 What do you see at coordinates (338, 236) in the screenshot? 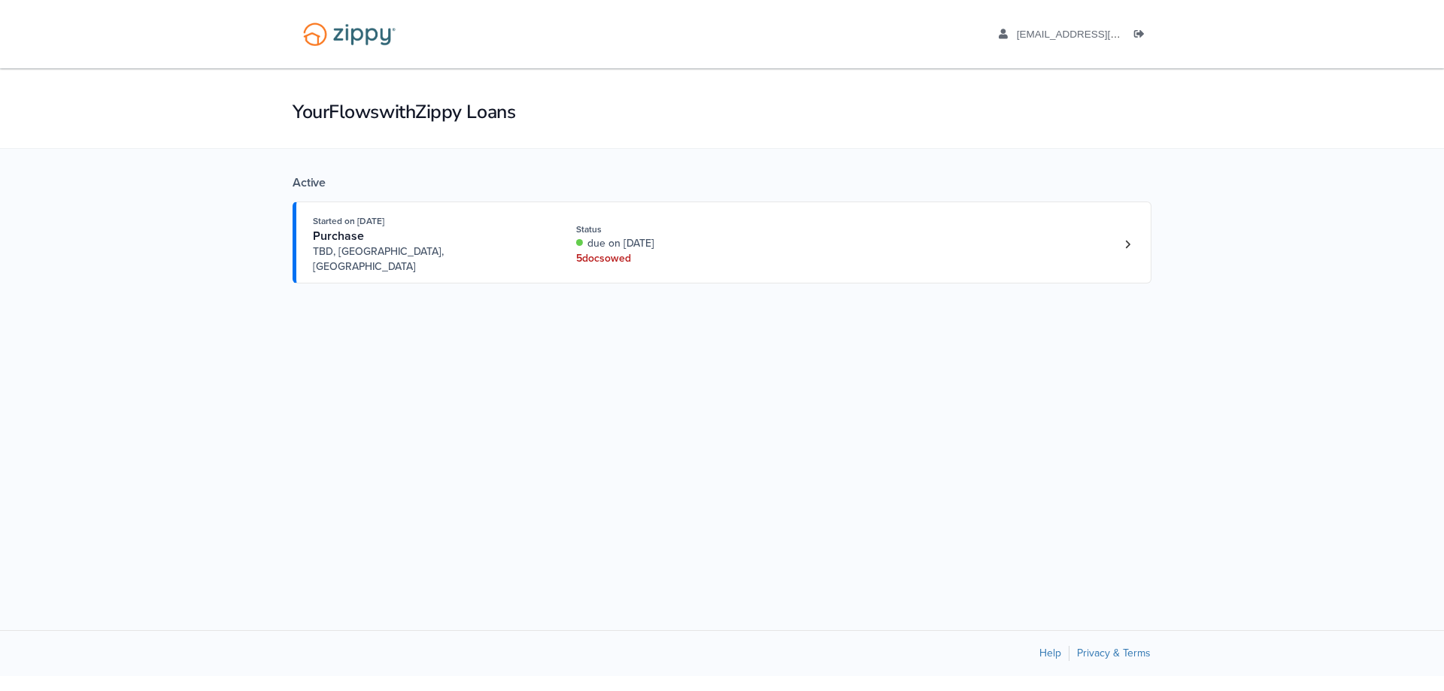
I see `span: Purchase` at bounding box center [338, 236].